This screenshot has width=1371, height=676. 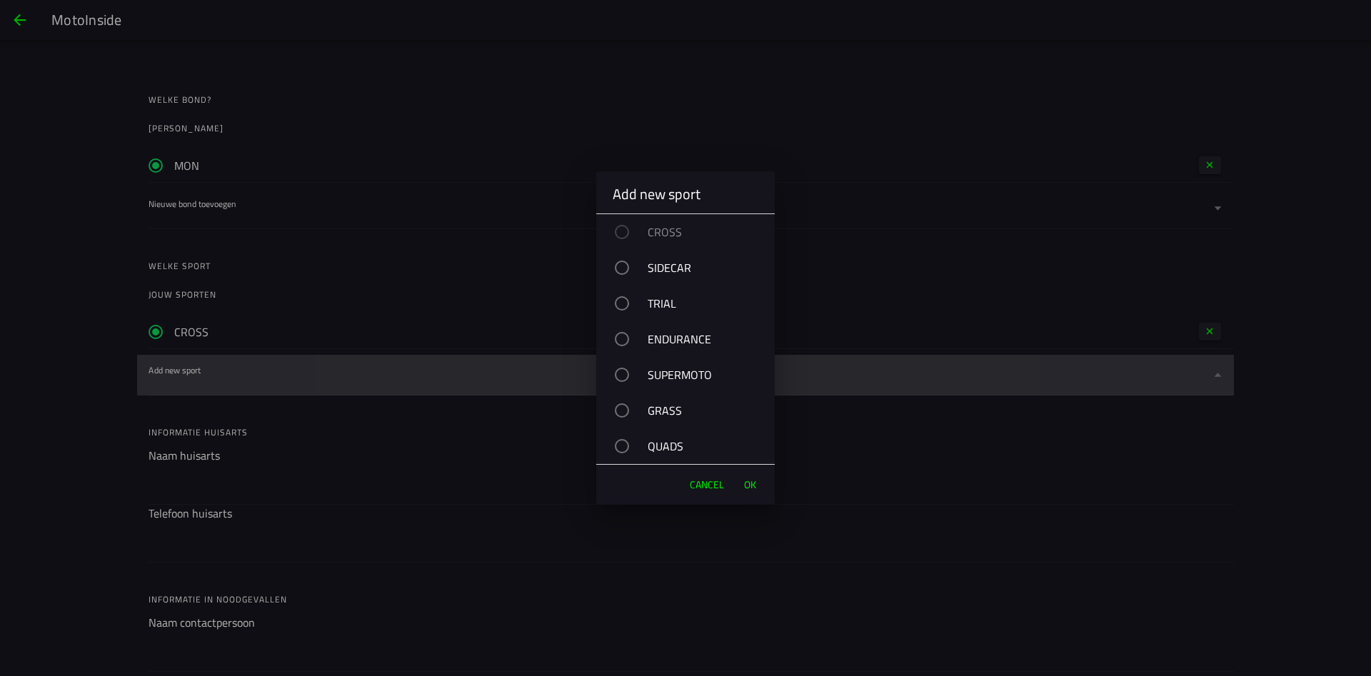 I want to click on div: GRASS, so click(x=692, y=410).